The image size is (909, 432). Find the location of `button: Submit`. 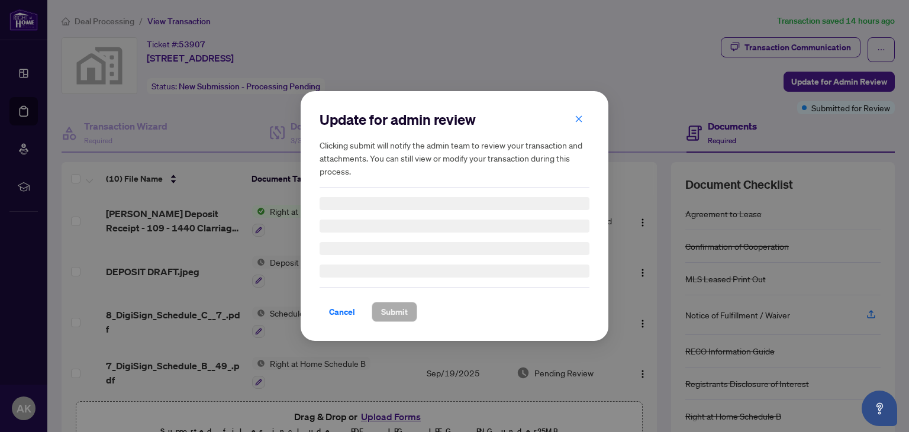

button: Submit is located at coordinates (394, 312).